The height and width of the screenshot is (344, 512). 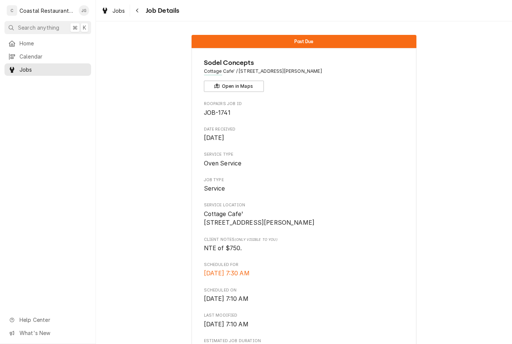 I want to click on span: Oven Service, so click(x=223, y=163).